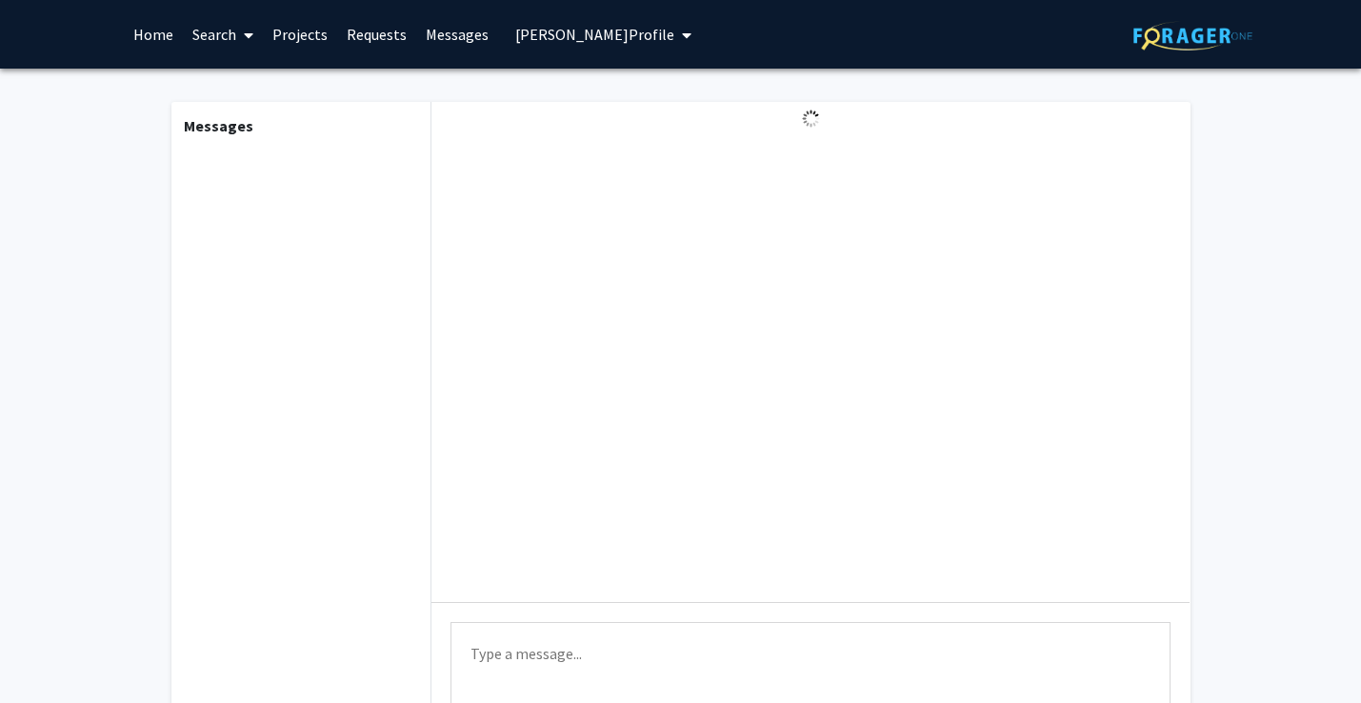 The height and width of the screenshot is (703, 1361). What do you see at coordinates (1192, 35) in the screenshot?
I see `img: ForagerOne Logo` at bounding box center [1192, 35].